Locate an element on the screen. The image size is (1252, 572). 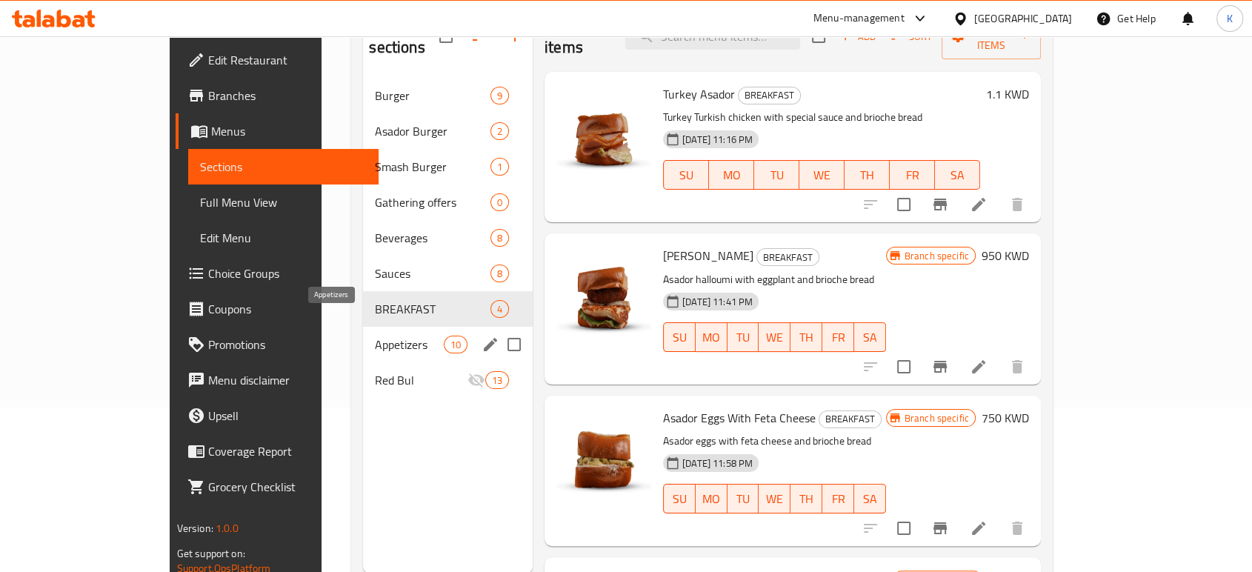
span: Beverages is located at coordinates (432, 238).